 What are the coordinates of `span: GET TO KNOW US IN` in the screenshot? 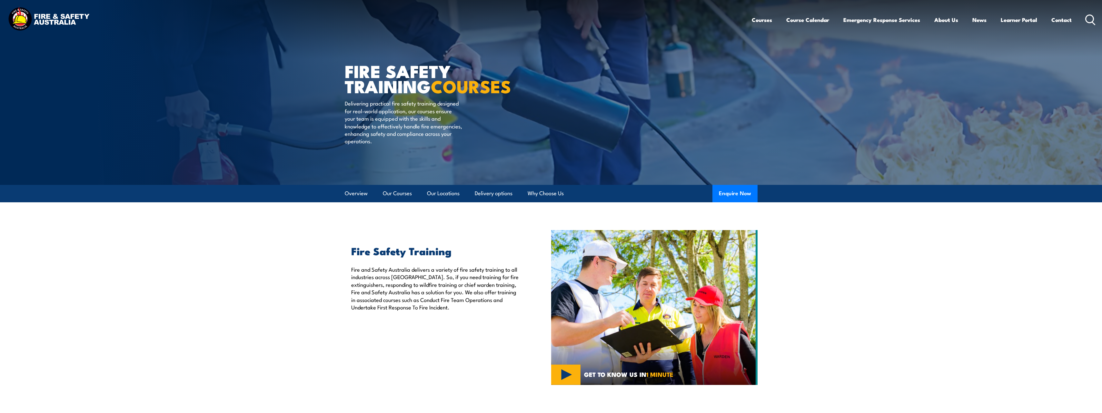 It's located at (629, 374).